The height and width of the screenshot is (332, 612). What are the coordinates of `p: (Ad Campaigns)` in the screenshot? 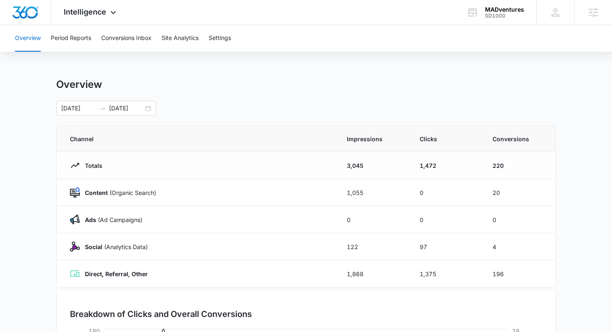 It's located at (111, 219).